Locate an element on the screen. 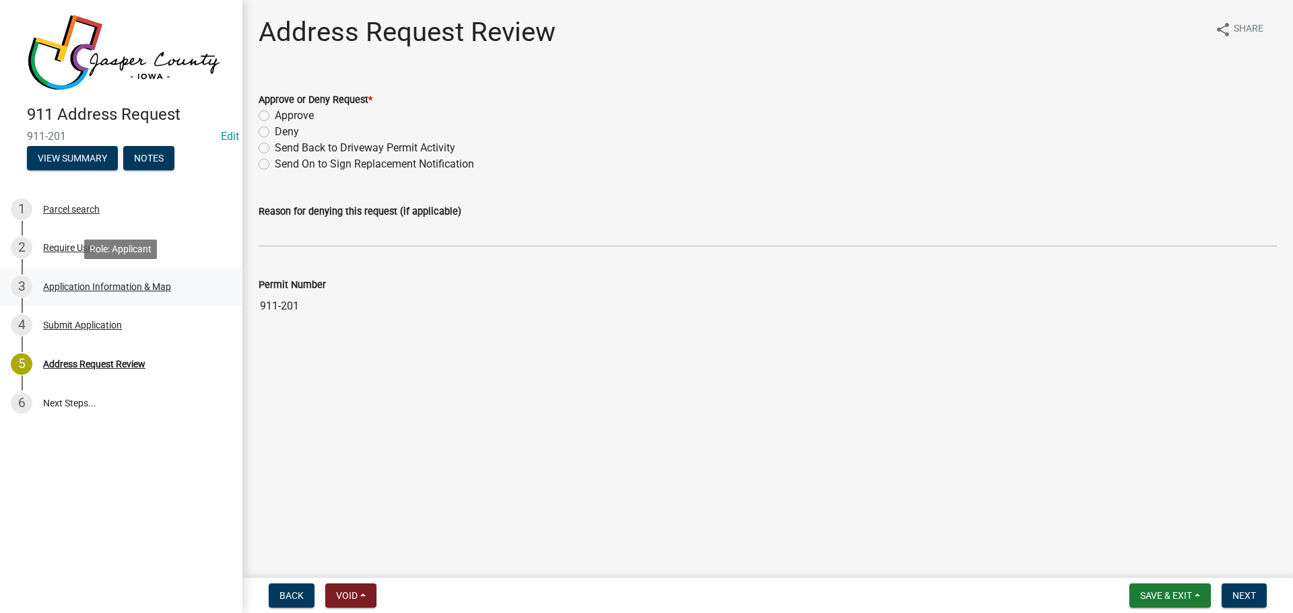 This screenshot has height=613, width=1293. i: share is located at coordinates (1222, 30).